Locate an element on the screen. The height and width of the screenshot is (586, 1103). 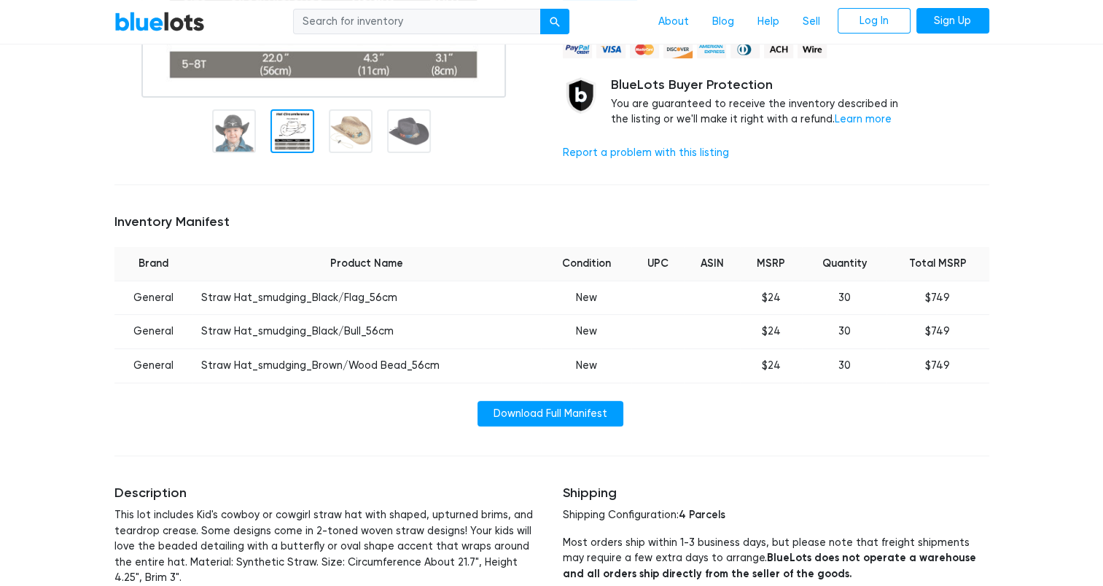
img: discover-82be18ecfda2d062aad2762c1ca80e2d36a4073d45c9e0ffae68cd515fbd3d32.png is located at coordinates (678, 49).